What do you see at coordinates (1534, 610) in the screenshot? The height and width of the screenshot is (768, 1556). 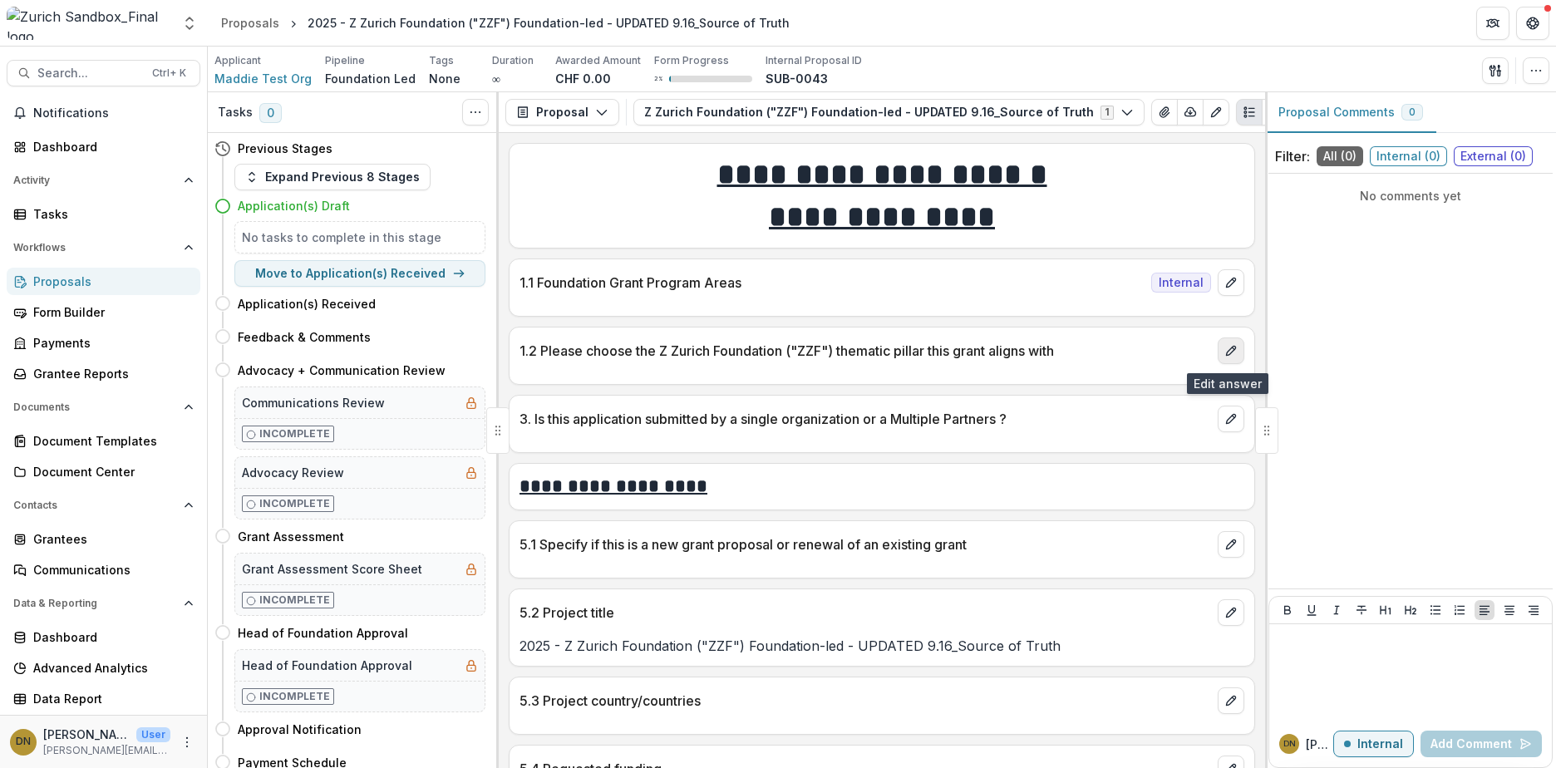 I see `button: Align Right` at bounding box center [1534, 610].